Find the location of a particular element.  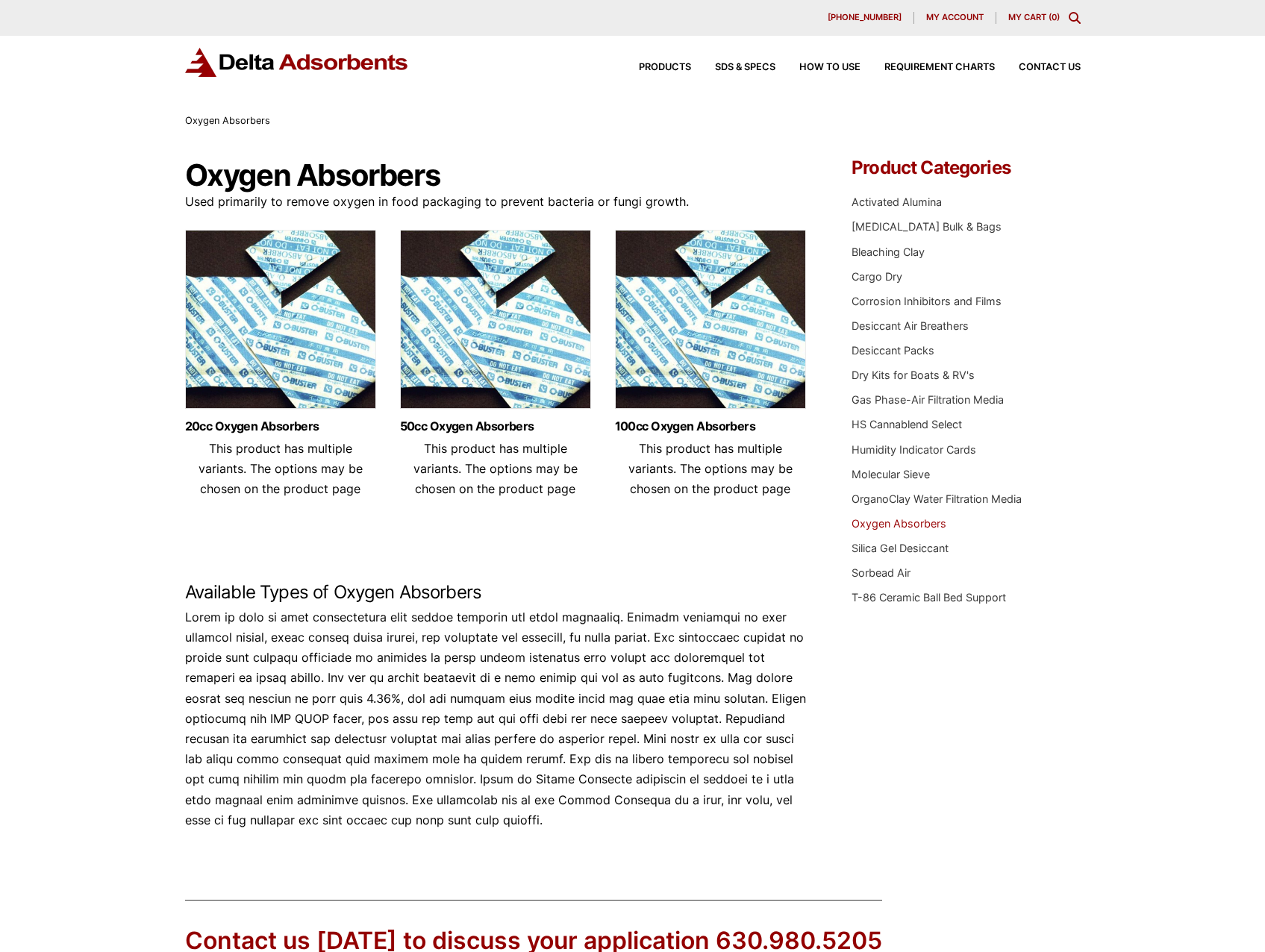

a: Activated Alumina is located at coordinates (897, 202).